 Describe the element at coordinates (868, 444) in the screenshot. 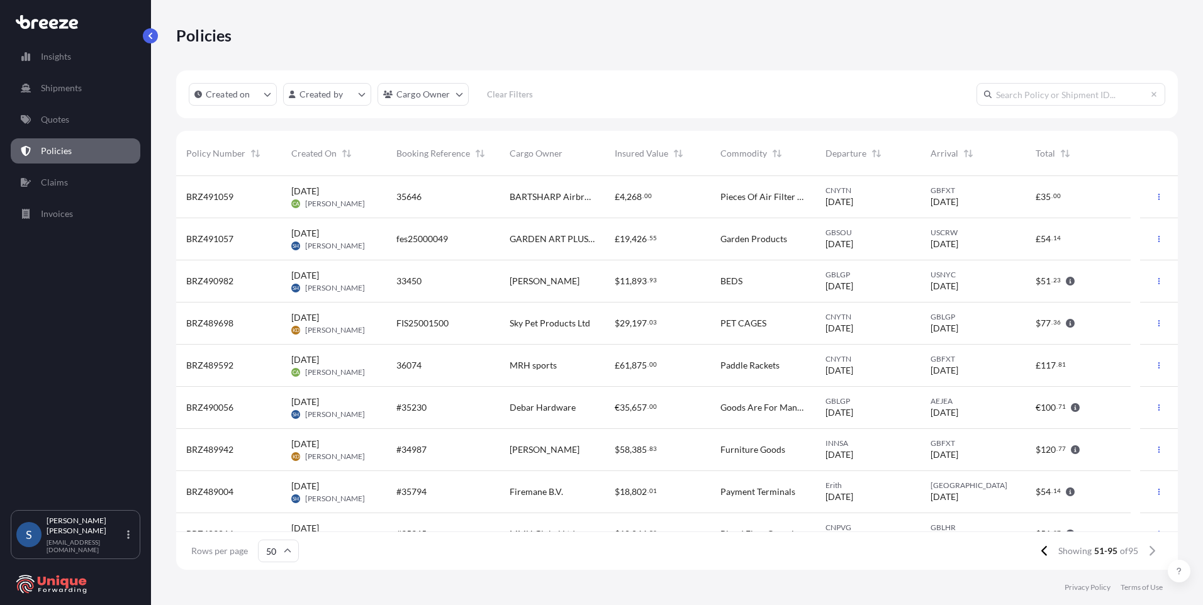

I see `span: INNSA` at that location.